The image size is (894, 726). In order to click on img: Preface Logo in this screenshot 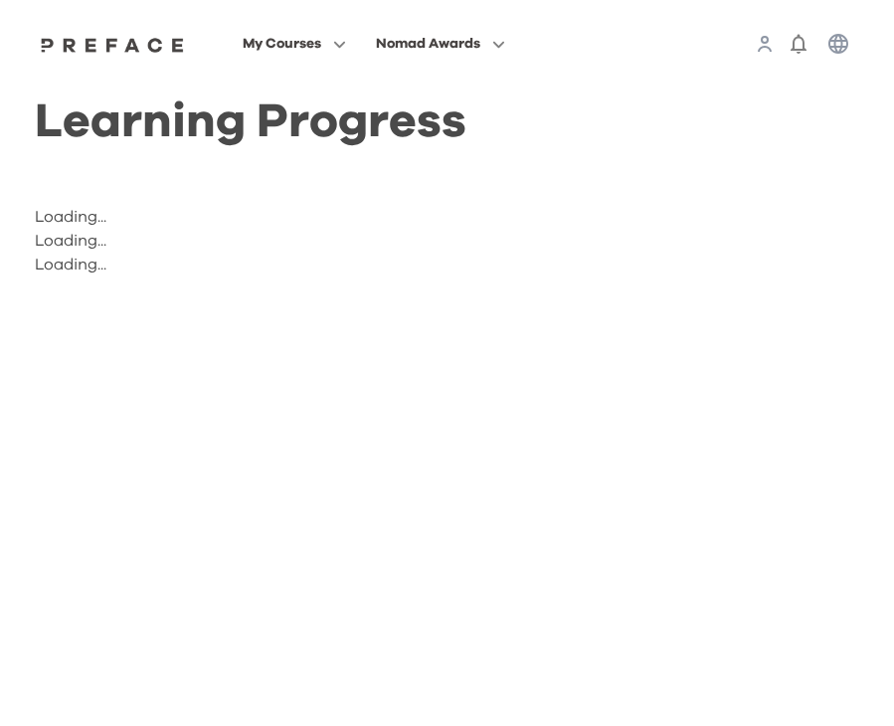, I will do `click(112, 45)`.